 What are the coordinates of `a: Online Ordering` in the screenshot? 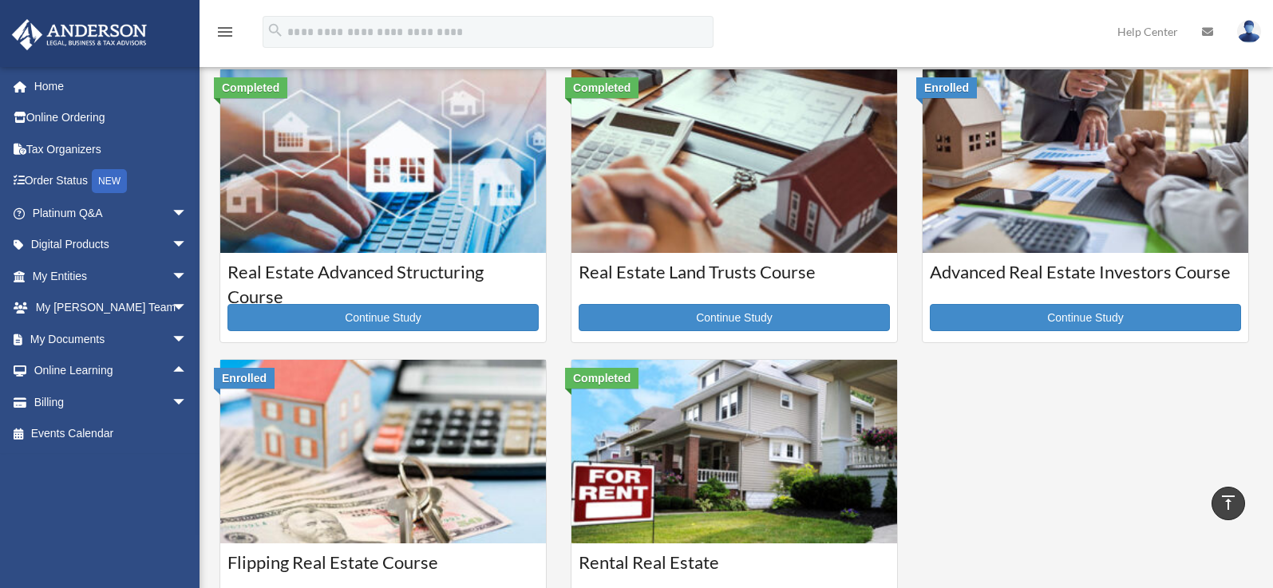 It's located at (111, 118).